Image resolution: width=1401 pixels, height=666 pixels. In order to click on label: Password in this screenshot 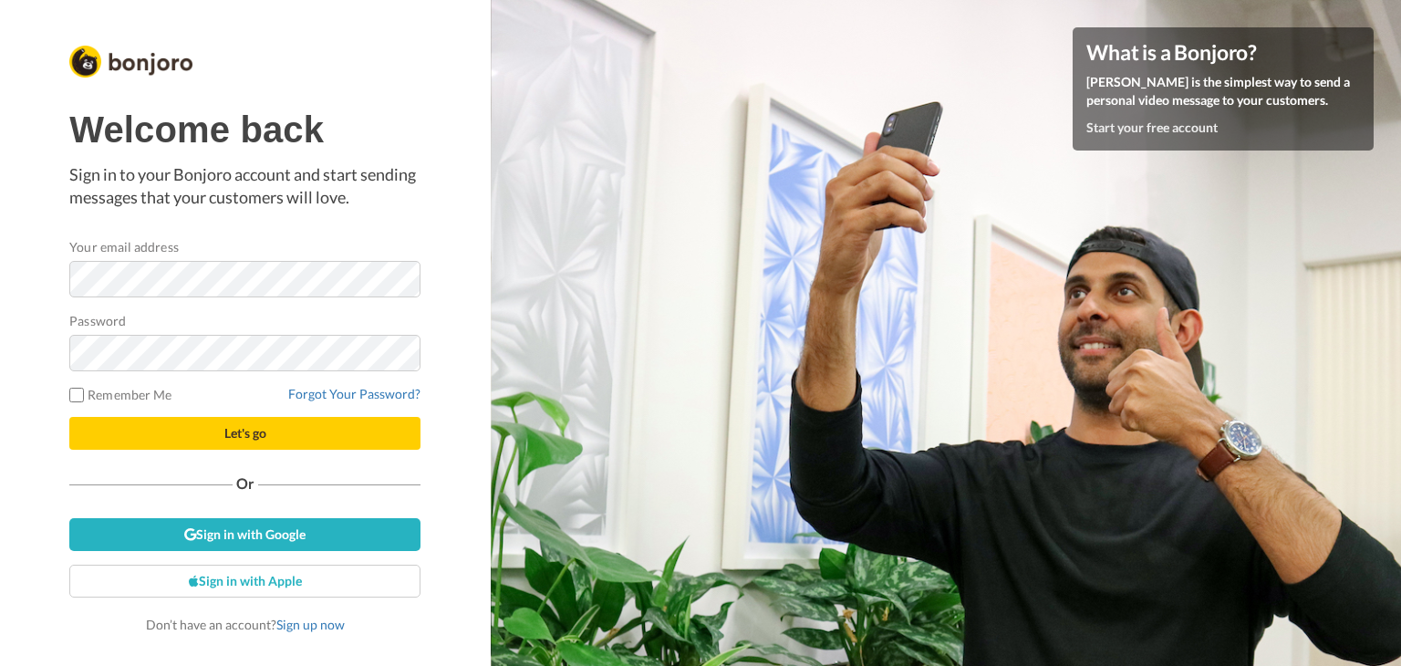, I will do `click(98, 320)`.